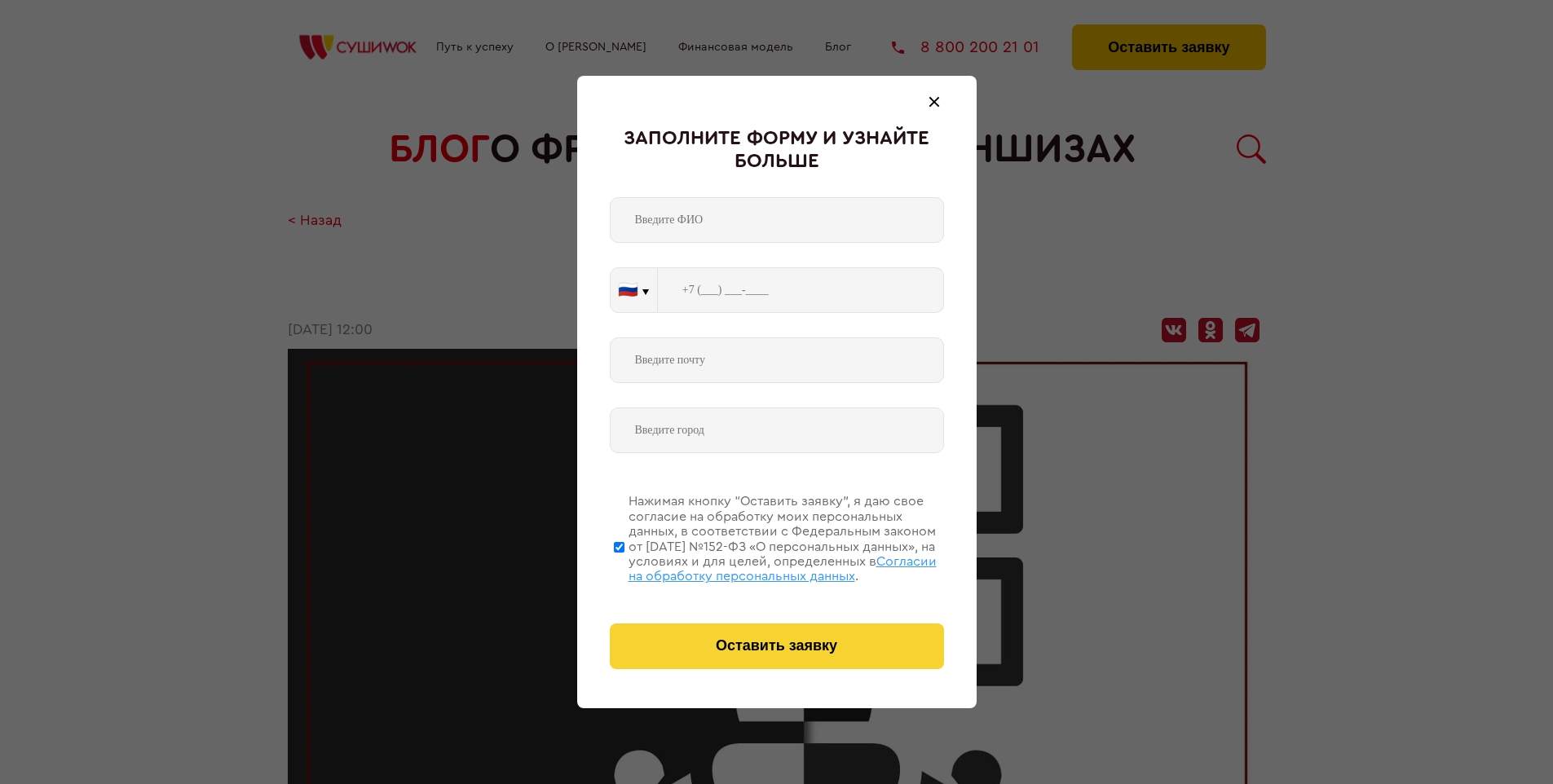  What do you see at coordinates (785, 538) in the screenshot?
I see `div: Нажимая кнопку “Оставить заявку”, я даю свое согласие на обработку моих персональных данных, в со...` at bounding box center [785, 538].